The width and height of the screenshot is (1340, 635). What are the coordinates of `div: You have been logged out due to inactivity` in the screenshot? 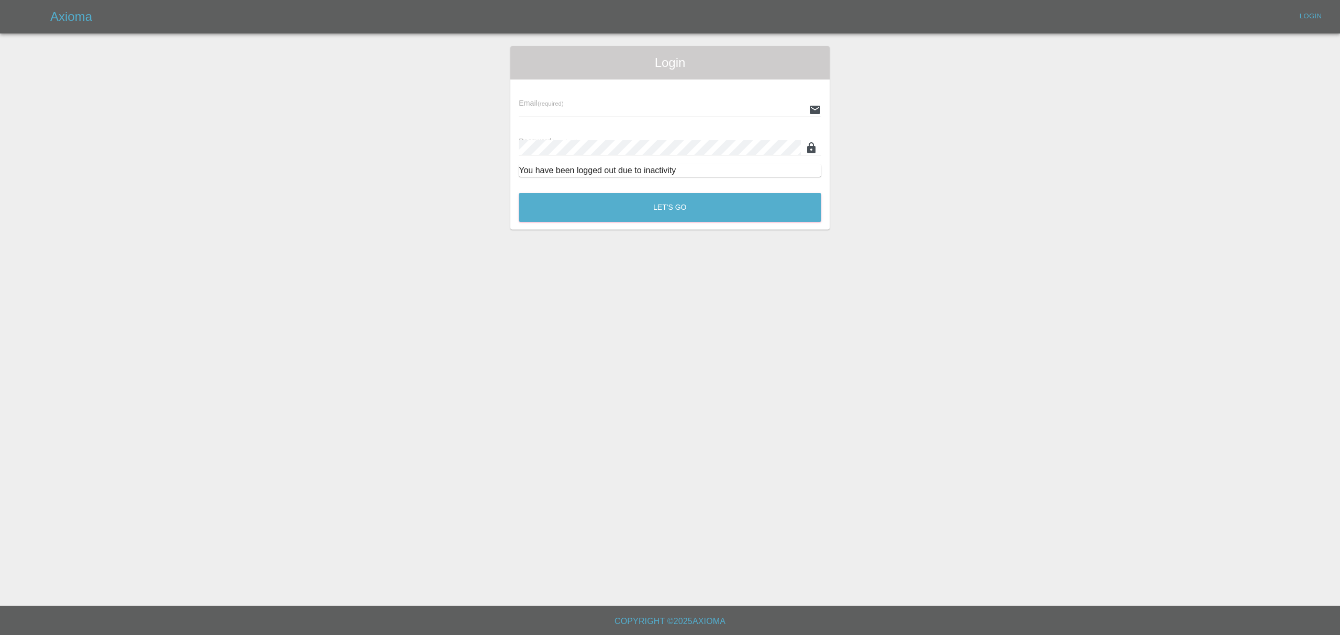 It's located at (670, 171).